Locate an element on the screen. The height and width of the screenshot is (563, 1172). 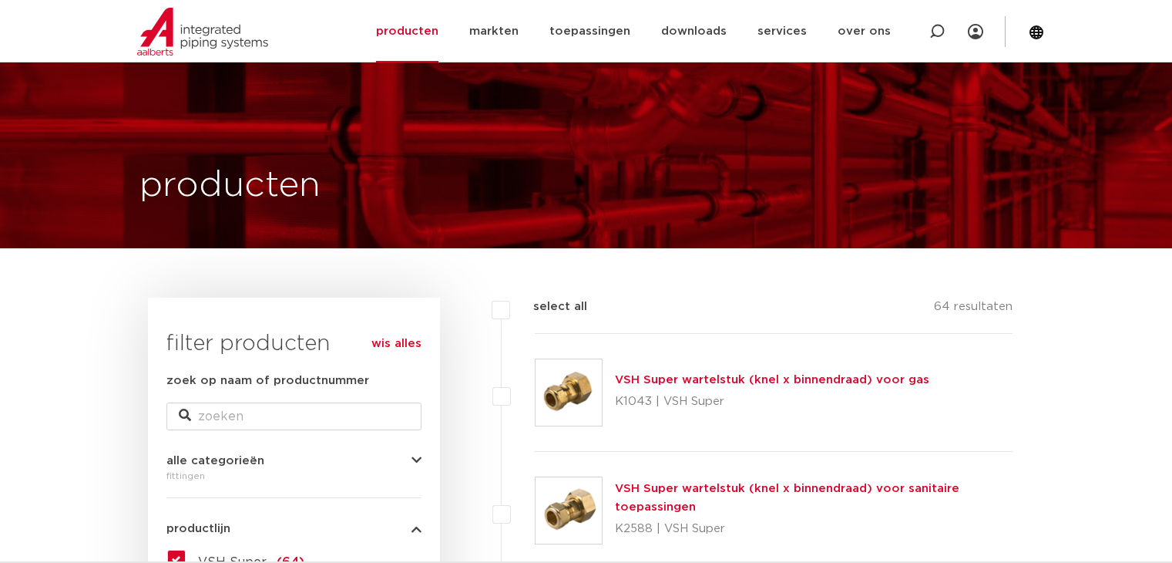
a: VSH Super wartelstuk (knel x binnendraad) voor sanitaire toepassingen is located at coordinates (787, 497).